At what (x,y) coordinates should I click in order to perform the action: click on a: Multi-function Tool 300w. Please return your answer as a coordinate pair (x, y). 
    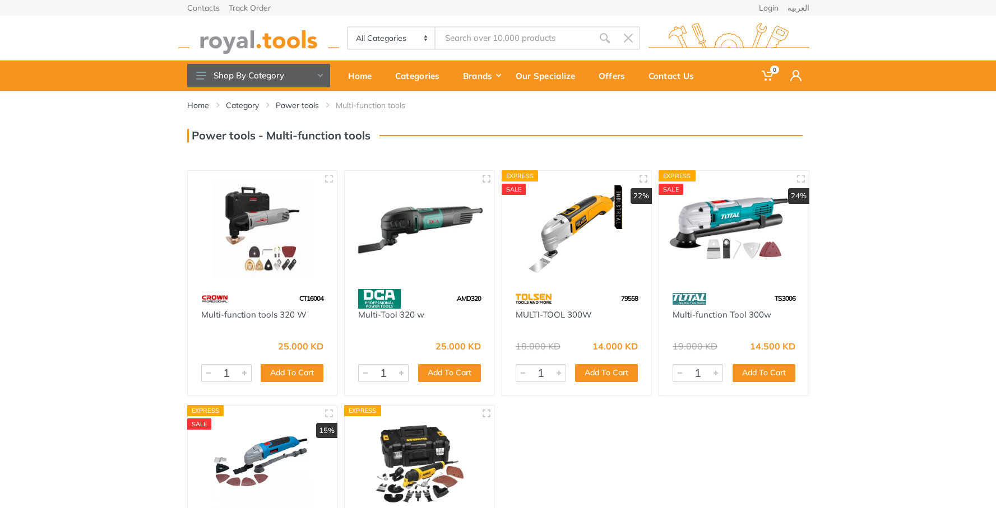
    Looking at the image, I should click on (722, 314).